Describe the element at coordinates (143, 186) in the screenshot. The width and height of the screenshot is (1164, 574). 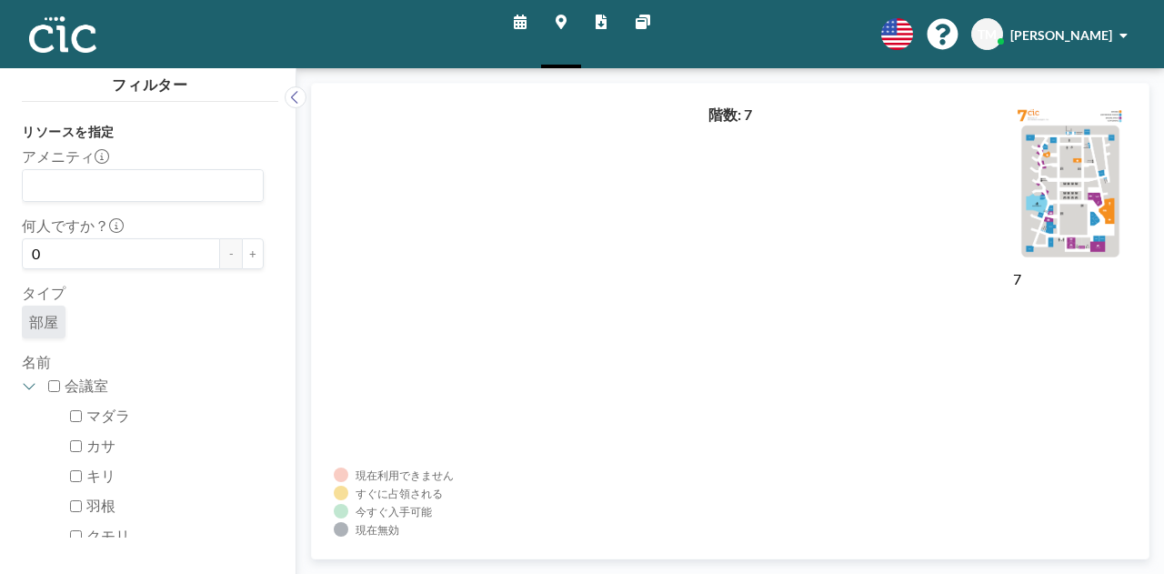
I see `div: オプションを検索` at that location.